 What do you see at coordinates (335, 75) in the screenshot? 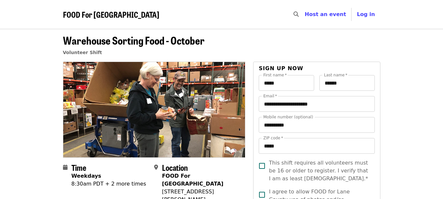
I see `label: Last name` at bounding box center [335, 75].